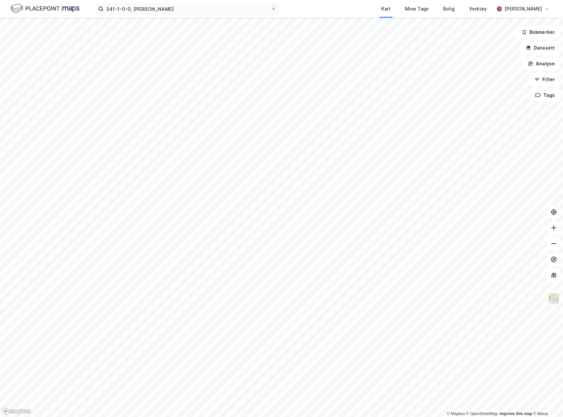 The height and width of the screenshot is (417, 563). I want to click on button: Bokmerker, so click(538, 32).